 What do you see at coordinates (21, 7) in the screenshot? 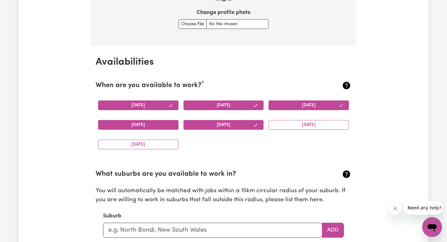
I see `span: Need any help?` at bounding box center [21, 7].